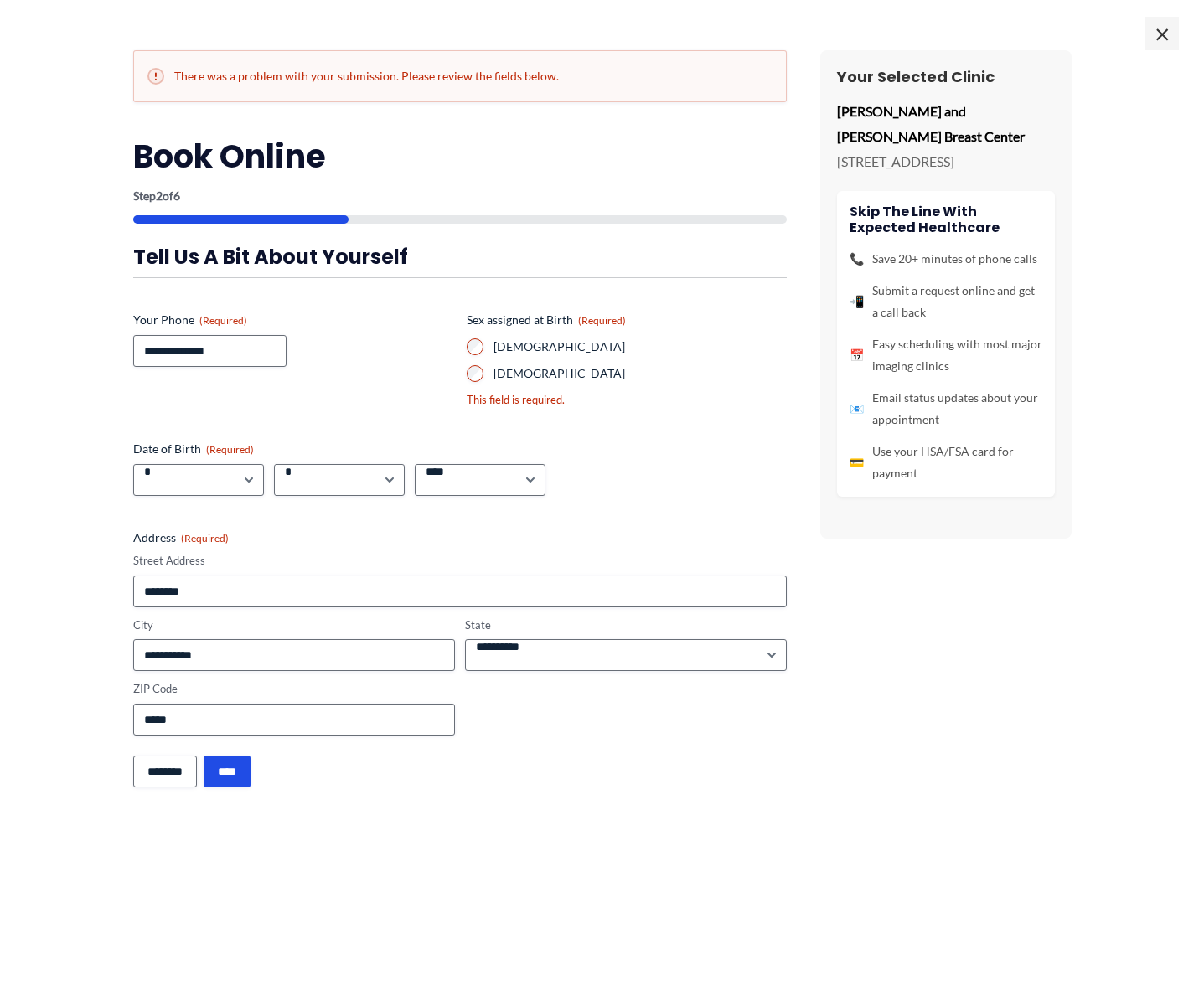 The image size is (1204, 991). Describe the element at coordinates (546, 320) in the screenshot. I see `legend: Sex assigned at Birth` at that location.